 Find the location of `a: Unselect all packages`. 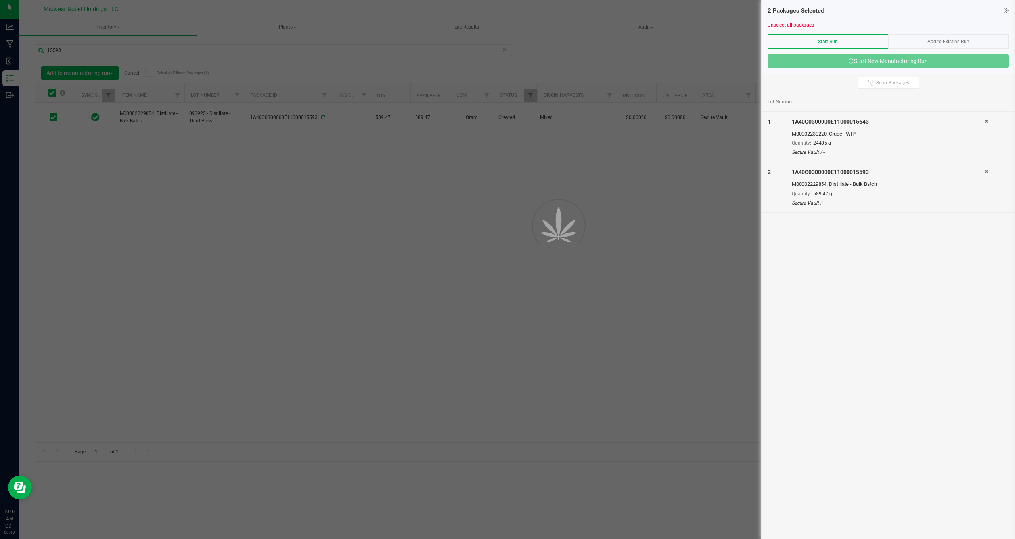

a: Unselect all packages is located at coordinates (790, 25).